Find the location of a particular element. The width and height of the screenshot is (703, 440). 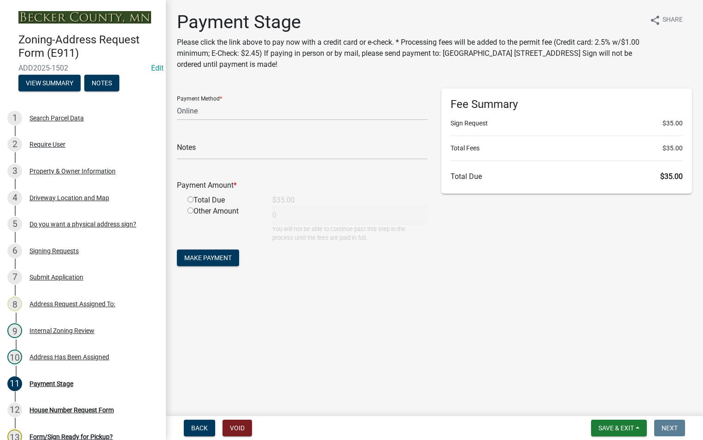

div: 7 is located at coordinates (15, 277).